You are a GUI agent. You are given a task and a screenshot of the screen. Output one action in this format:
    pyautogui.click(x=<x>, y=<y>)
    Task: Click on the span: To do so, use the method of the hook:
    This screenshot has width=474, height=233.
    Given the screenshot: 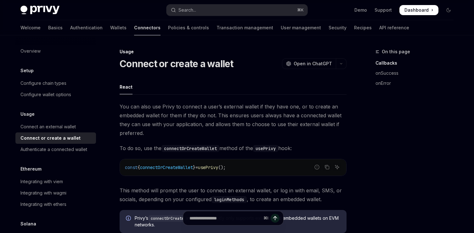 What is the action you would take?
    pyautogui.click(x=233, y=148)
    